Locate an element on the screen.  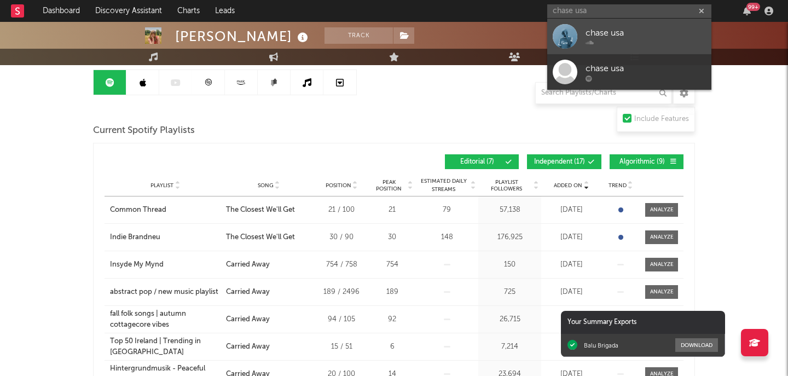
span: Trend is located at coordinates (617, 185).